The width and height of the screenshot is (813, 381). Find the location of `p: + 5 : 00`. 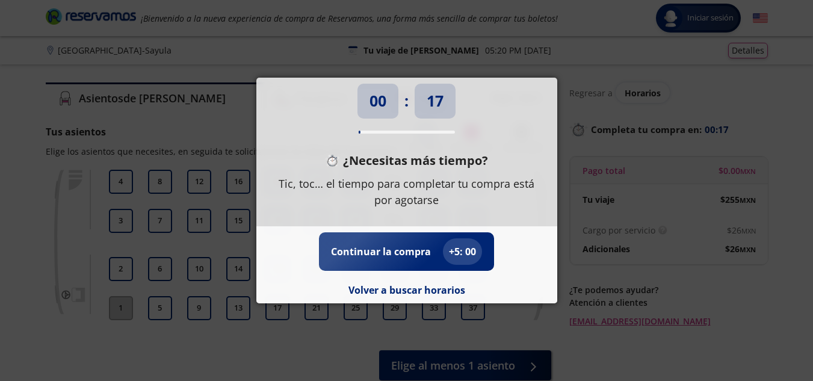

p: + 5 : 00 is located at coordinates (462, 251).